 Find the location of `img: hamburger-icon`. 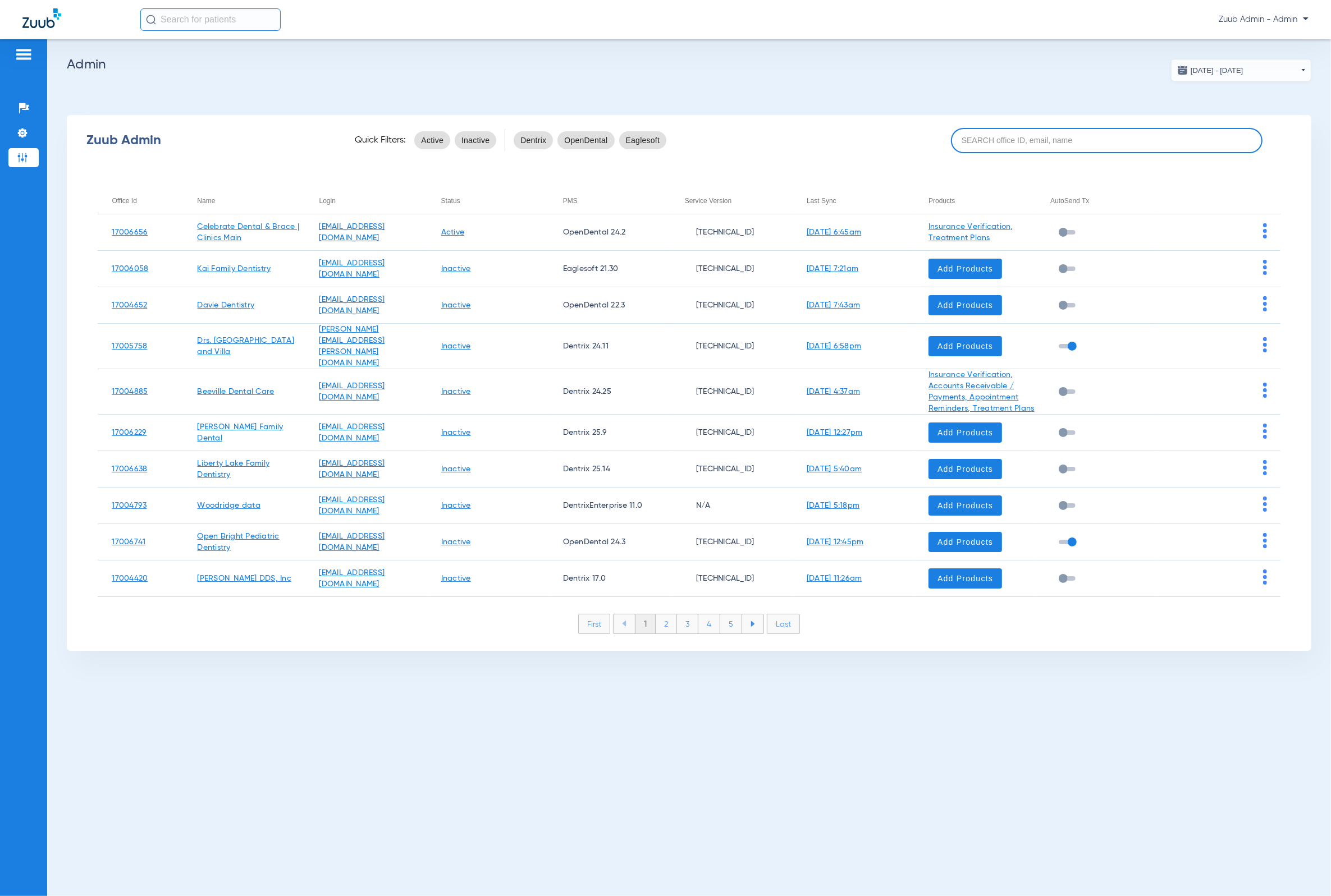

img: hamburger-icon is located at coordinates (24, 55).